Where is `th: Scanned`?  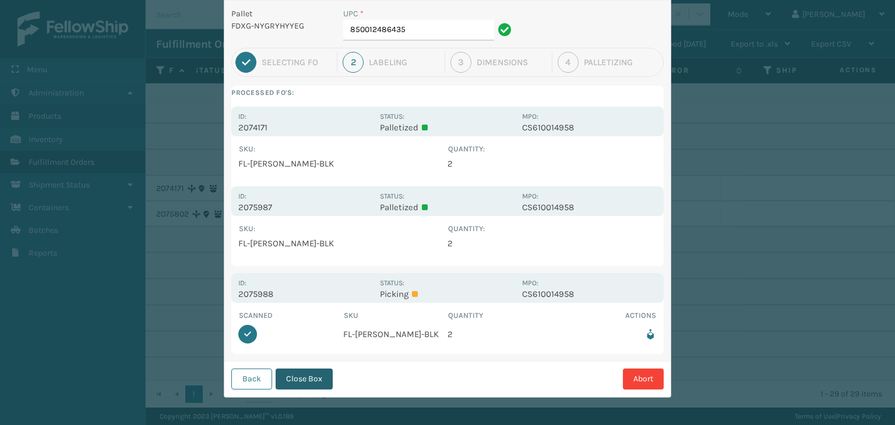
th: Scanned is located at coordinates (291, 316).